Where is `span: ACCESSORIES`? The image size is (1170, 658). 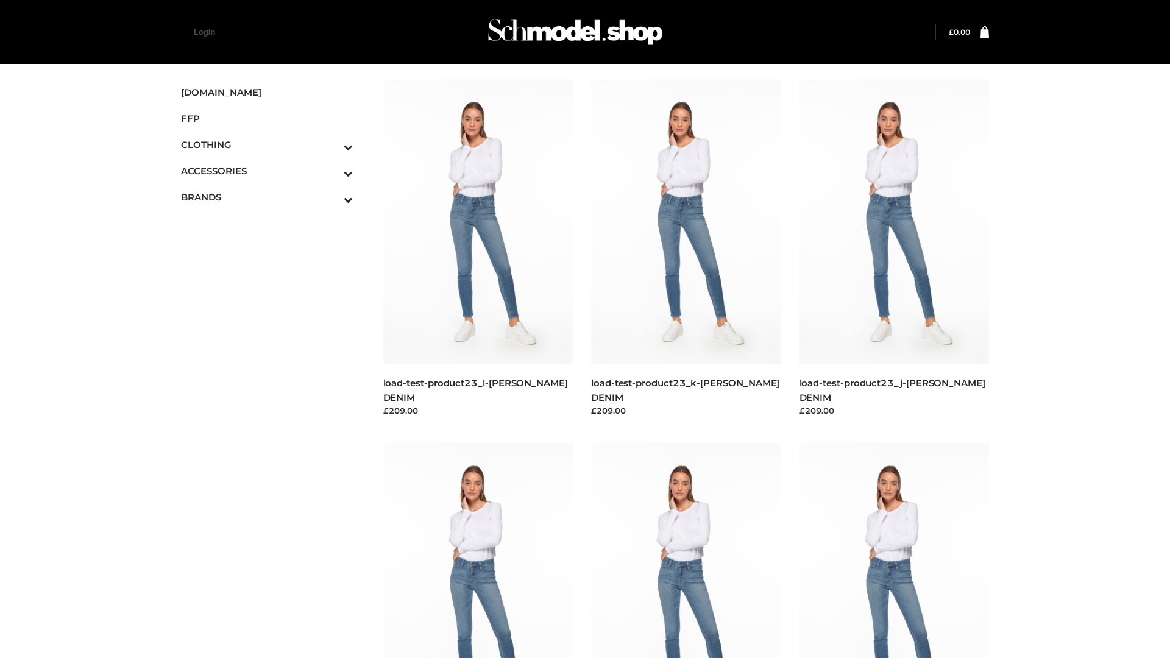
span: ACCESSORIES is located at coordinates (267, 171).